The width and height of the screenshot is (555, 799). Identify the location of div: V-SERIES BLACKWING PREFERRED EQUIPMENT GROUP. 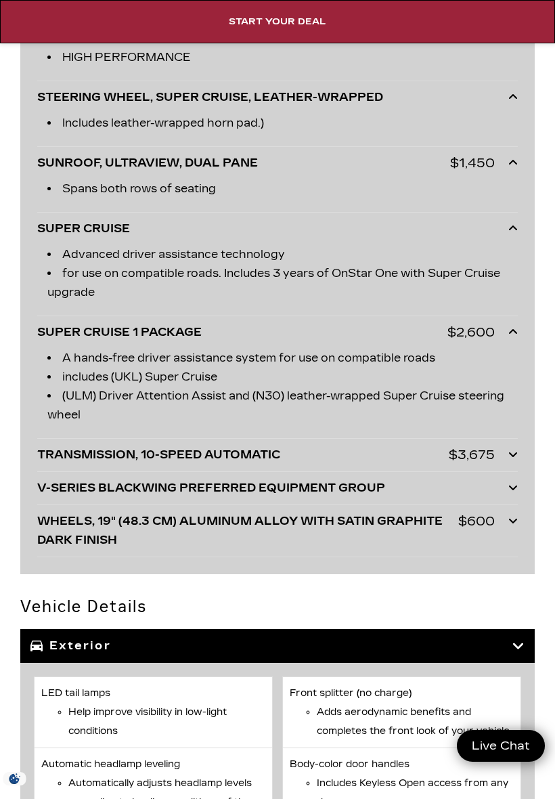
(273, 488).